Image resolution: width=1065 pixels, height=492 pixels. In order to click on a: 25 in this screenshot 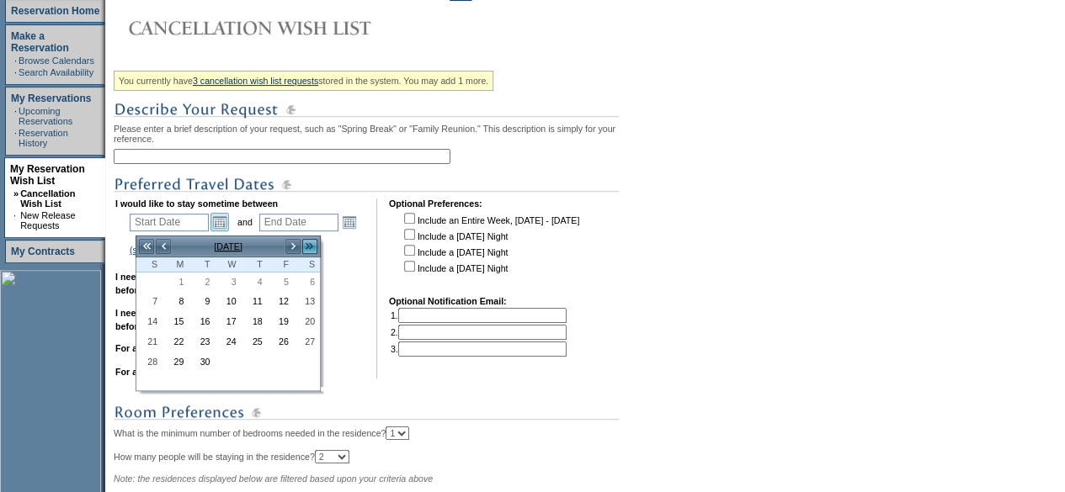, I will do `click(254, 342)`.